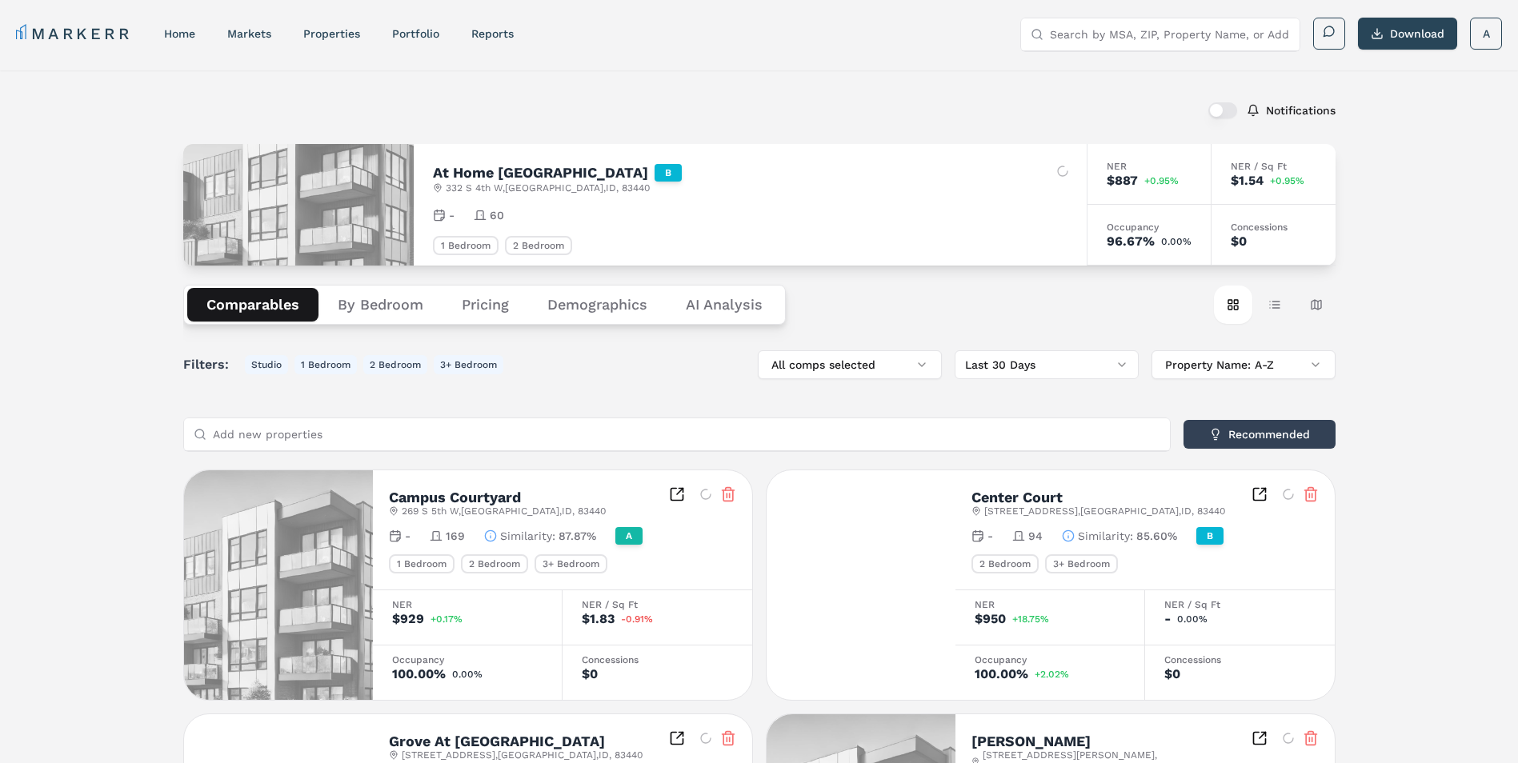 The height and width of the screenshot is (763, 1518). What do you see at coordinates (468, 365) in the screenshot?
I see `button: 3+ Bedroom` at bounding box center [468, 365].